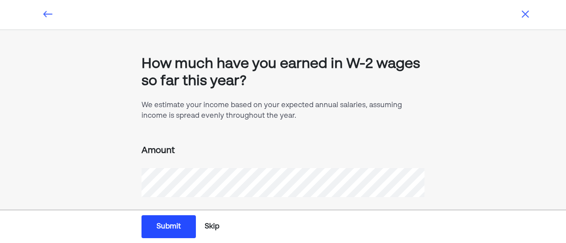 This screenshot has width=566, height=243. I want to click on b: Amount, so click(158, 151).